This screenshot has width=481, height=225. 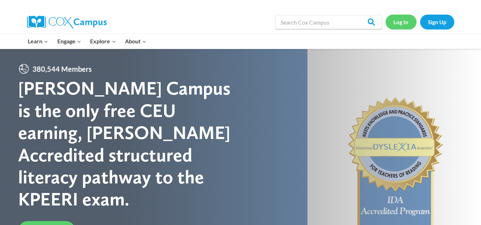 What do you see at coordinates (329, 22) in the screenshot?
I see `input: Search Cox Campus` at bounding box center [329, 22].